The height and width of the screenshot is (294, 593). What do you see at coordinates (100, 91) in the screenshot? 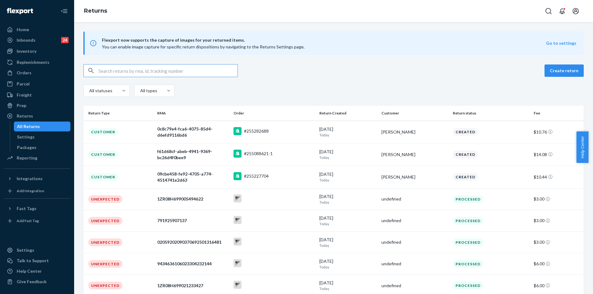
I see `div: All statuses` at bounding box center [100, 91].